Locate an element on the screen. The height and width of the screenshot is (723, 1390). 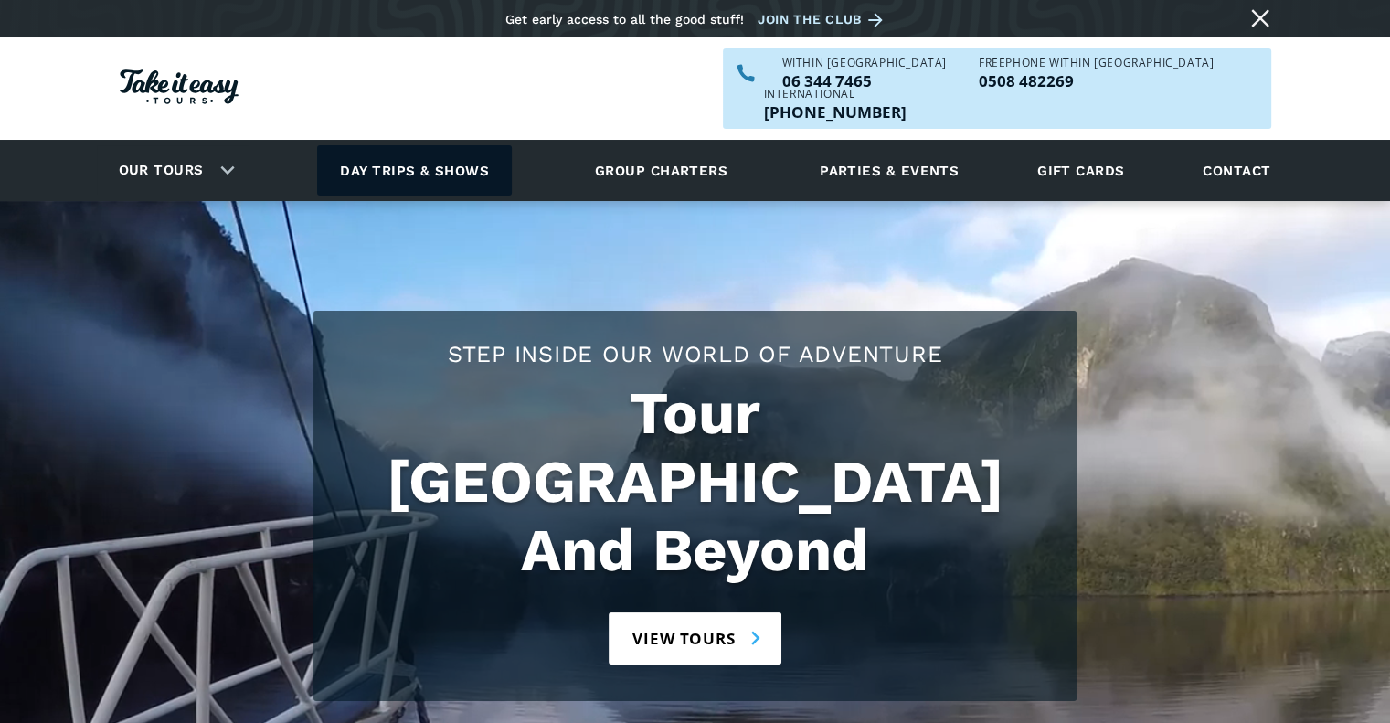
a: Contact is located at coordinates (1237, 170).